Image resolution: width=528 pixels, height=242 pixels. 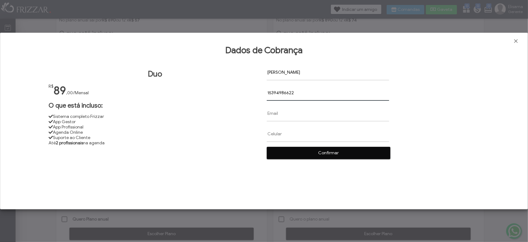 I want to click on h1: Dados de Cobrança, so click(x=264, y=50).